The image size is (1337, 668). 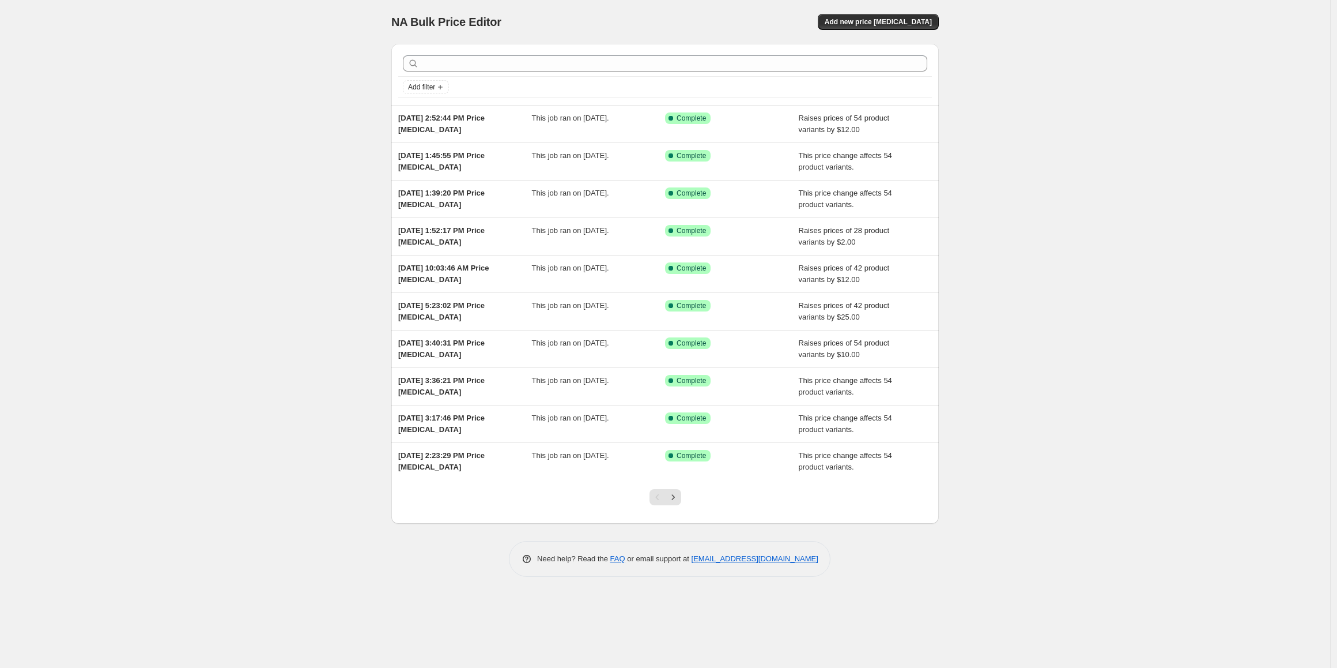 I want to click on span: NA Bulk Price Editor, so click(x=446, y=22).